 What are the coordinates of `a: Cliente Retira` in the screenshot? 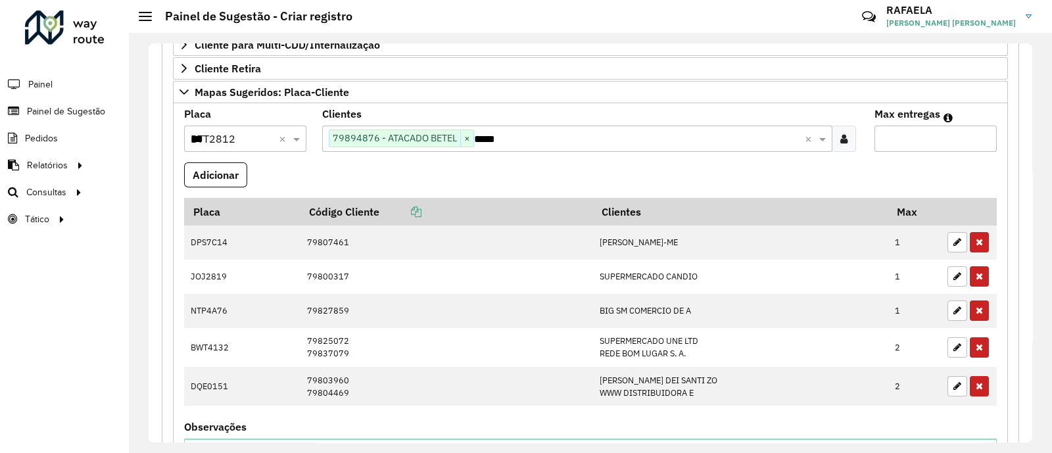 It's located at (591, 68).